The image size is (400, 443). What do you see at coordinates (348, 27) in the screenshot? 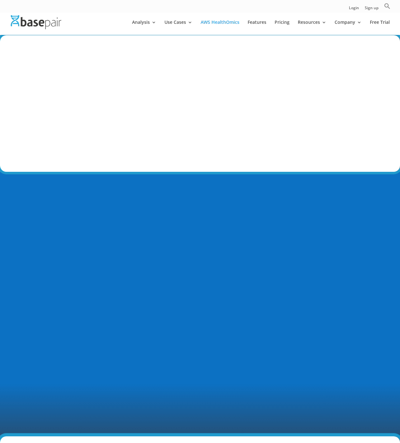
I see `a: Company` at bounding box center [348, 27].